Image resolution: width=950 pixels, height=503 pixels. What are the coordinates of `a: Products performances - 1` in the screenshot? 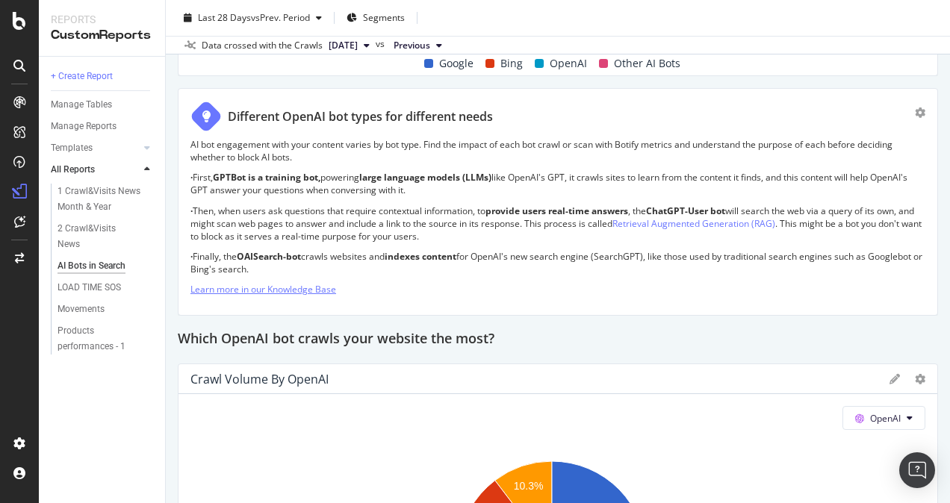 It's located at (106, 339).